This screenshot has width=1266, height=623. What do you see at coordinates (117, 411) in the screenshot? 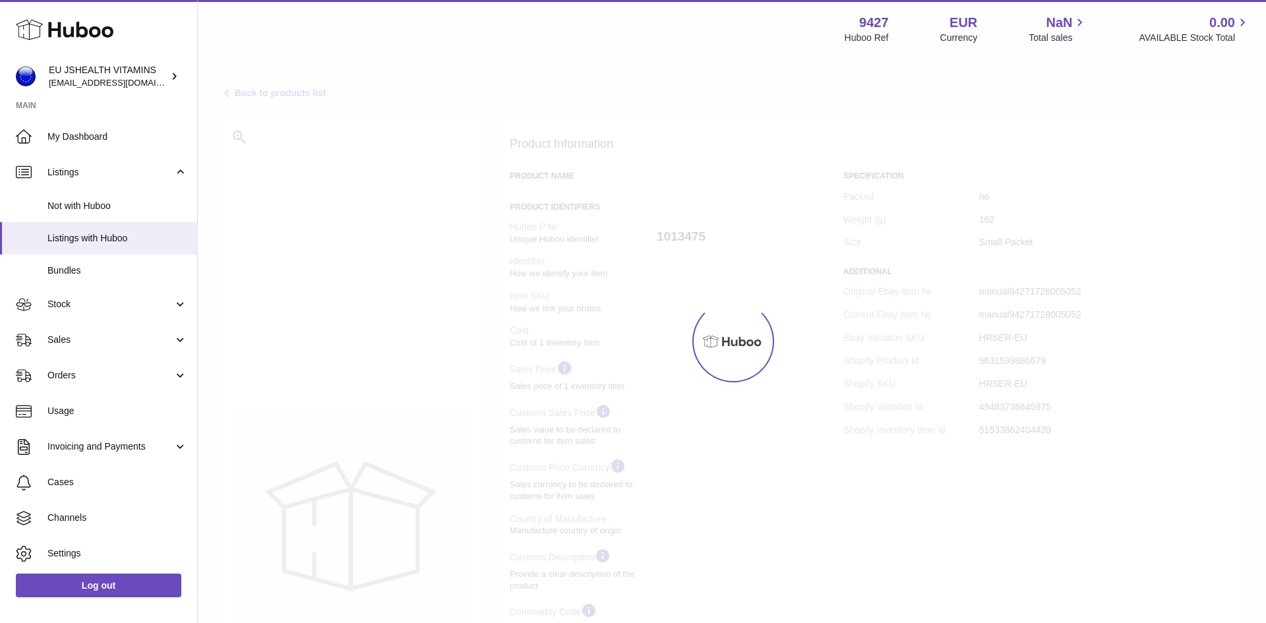
I see `span: Usage` at bounding box center [117, 411].